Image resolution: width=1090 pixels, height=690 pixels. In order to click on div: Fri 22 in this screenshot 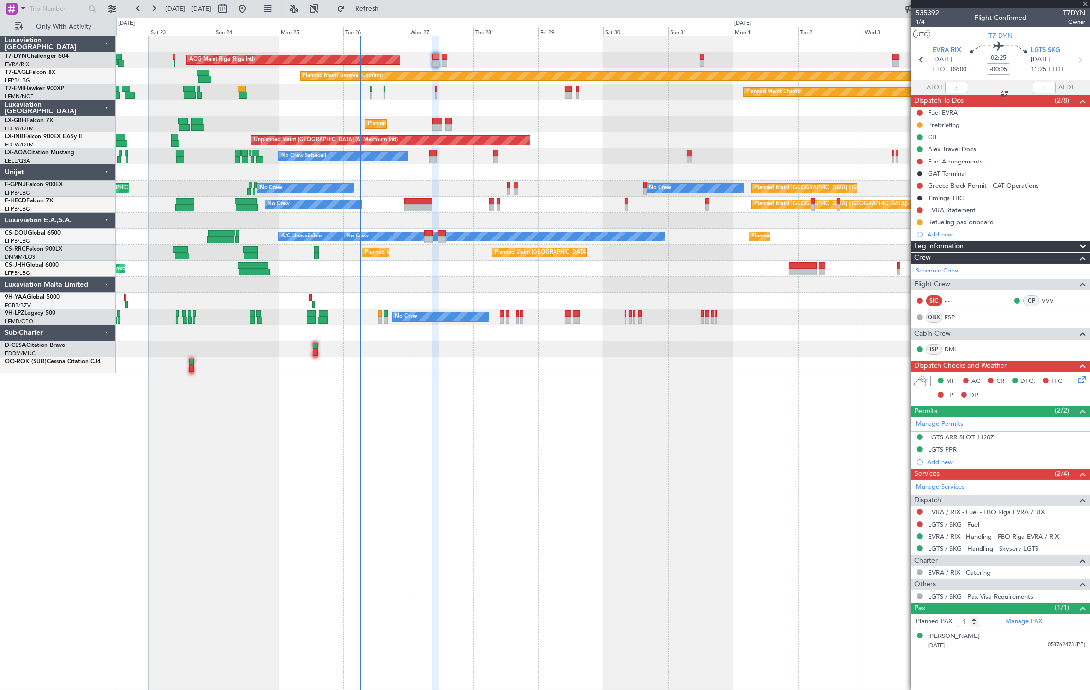, I will do `click(116, 31)`.